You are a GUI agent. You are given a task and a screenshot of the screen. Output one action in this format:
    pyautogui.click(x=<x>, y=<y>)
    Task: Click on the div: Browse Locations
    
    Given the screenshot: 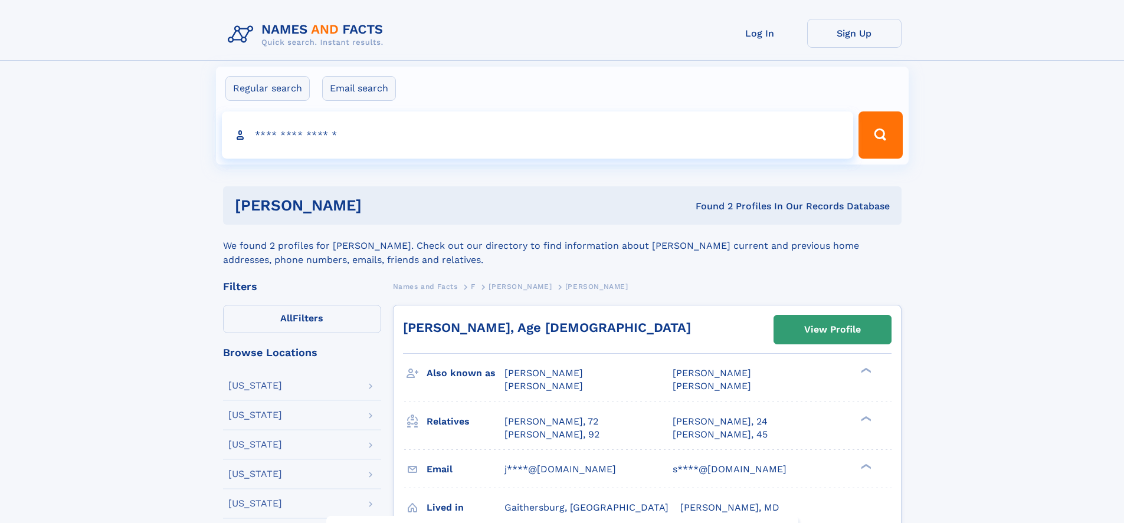 What is the action you would take?
    pyautogui.click(x=302, y=353)
    